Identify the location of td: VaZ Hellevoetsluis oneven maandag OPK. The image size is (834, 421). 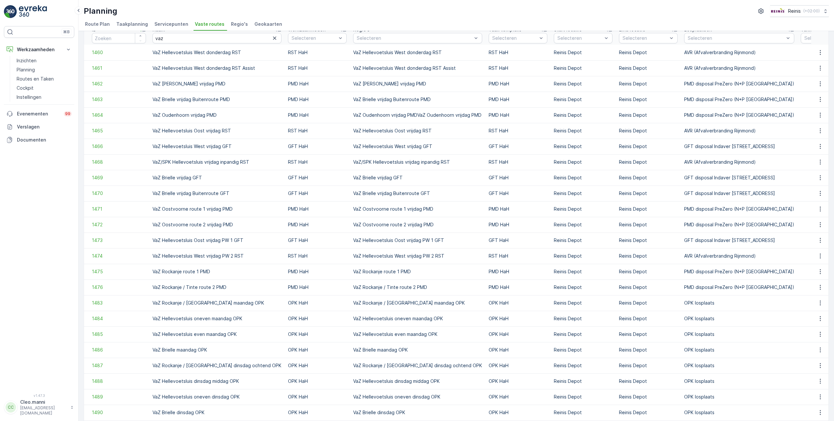
(217, 318).